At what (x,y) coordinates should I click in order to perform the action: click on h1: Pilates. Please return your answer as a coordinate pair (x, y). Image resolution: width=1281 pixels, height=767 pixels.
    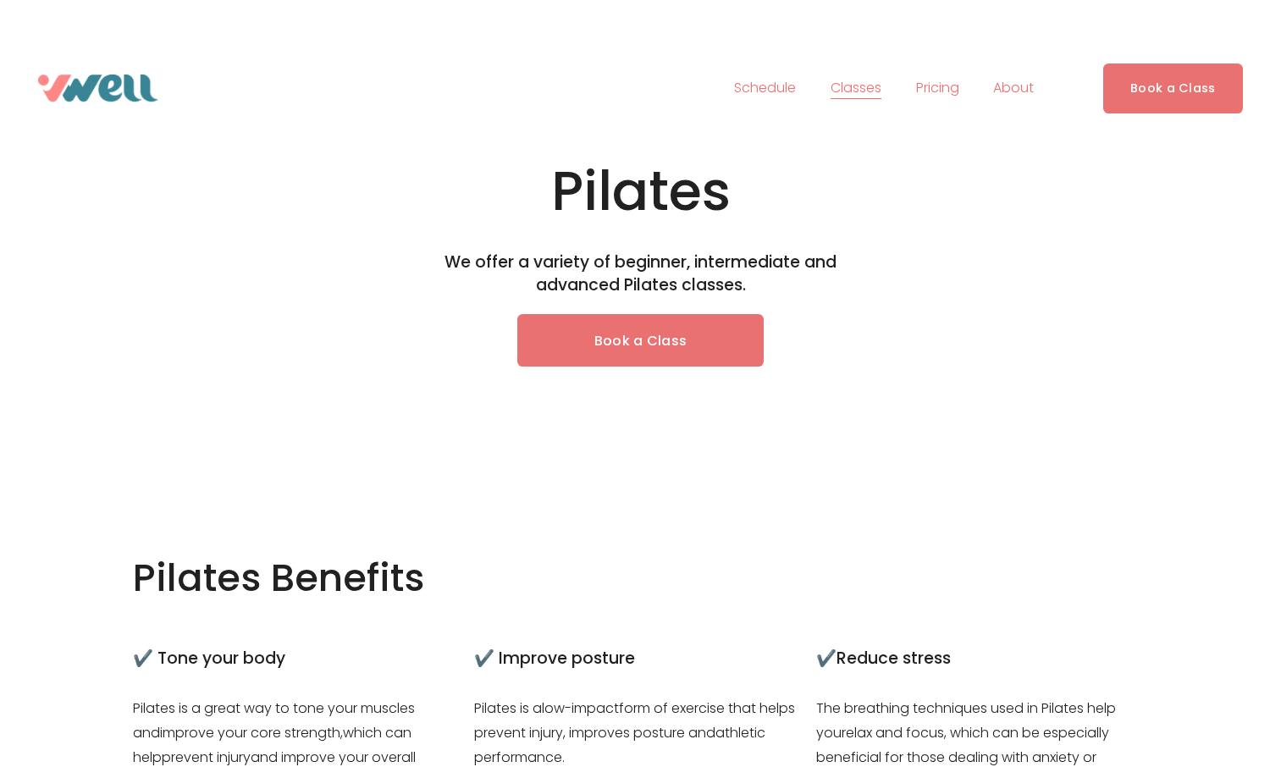
    Looking at the image, I should click on (640, 191).